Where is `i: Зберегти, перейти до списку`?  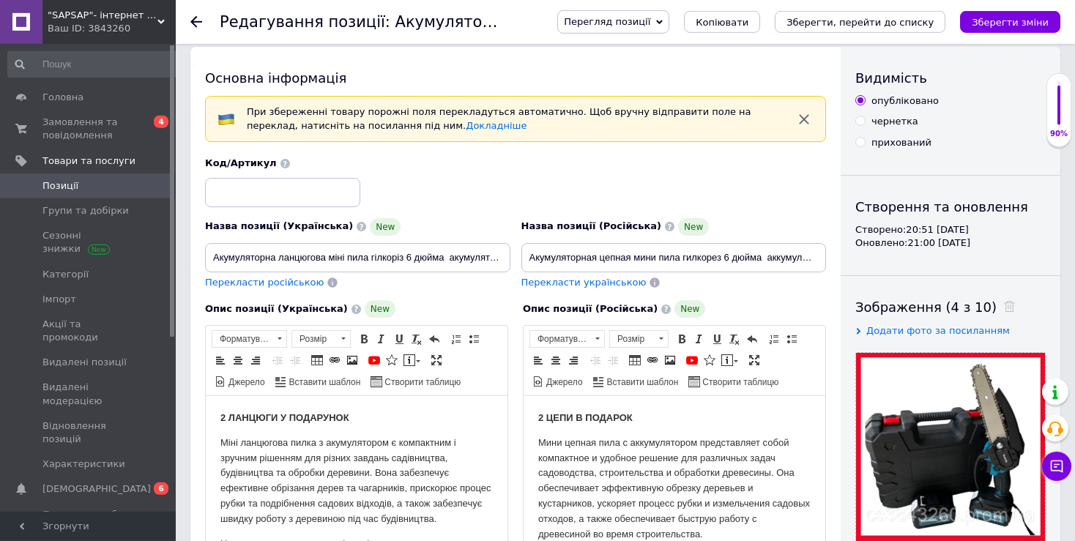 i: Зберегти, перейти до списку is located at coordinates (860, 22).